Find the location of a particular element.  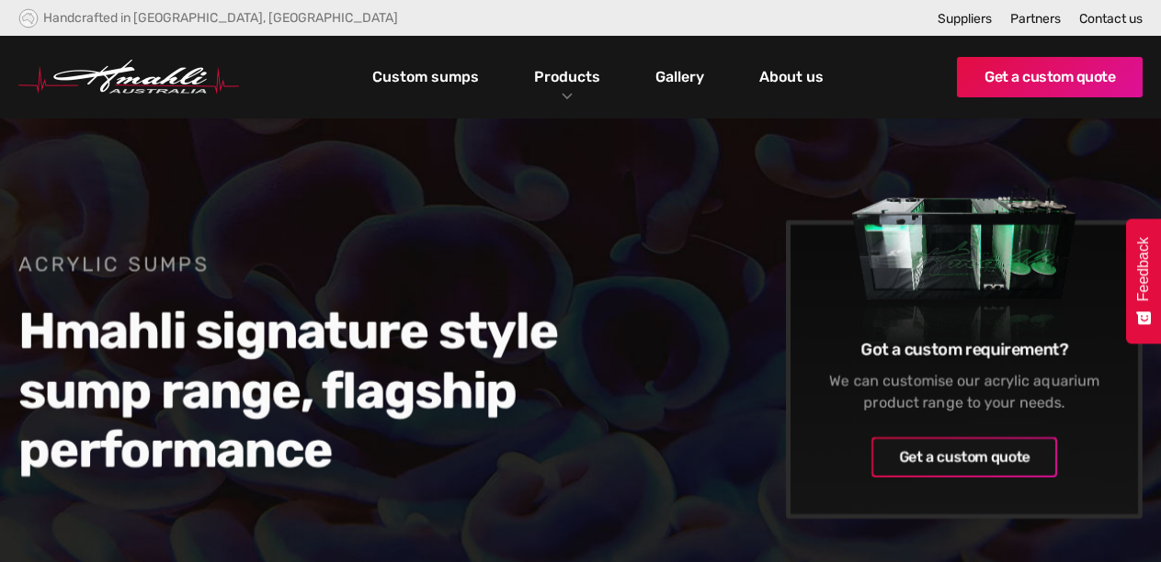

div: Get a custom quote is located at coordinates (964, 458).